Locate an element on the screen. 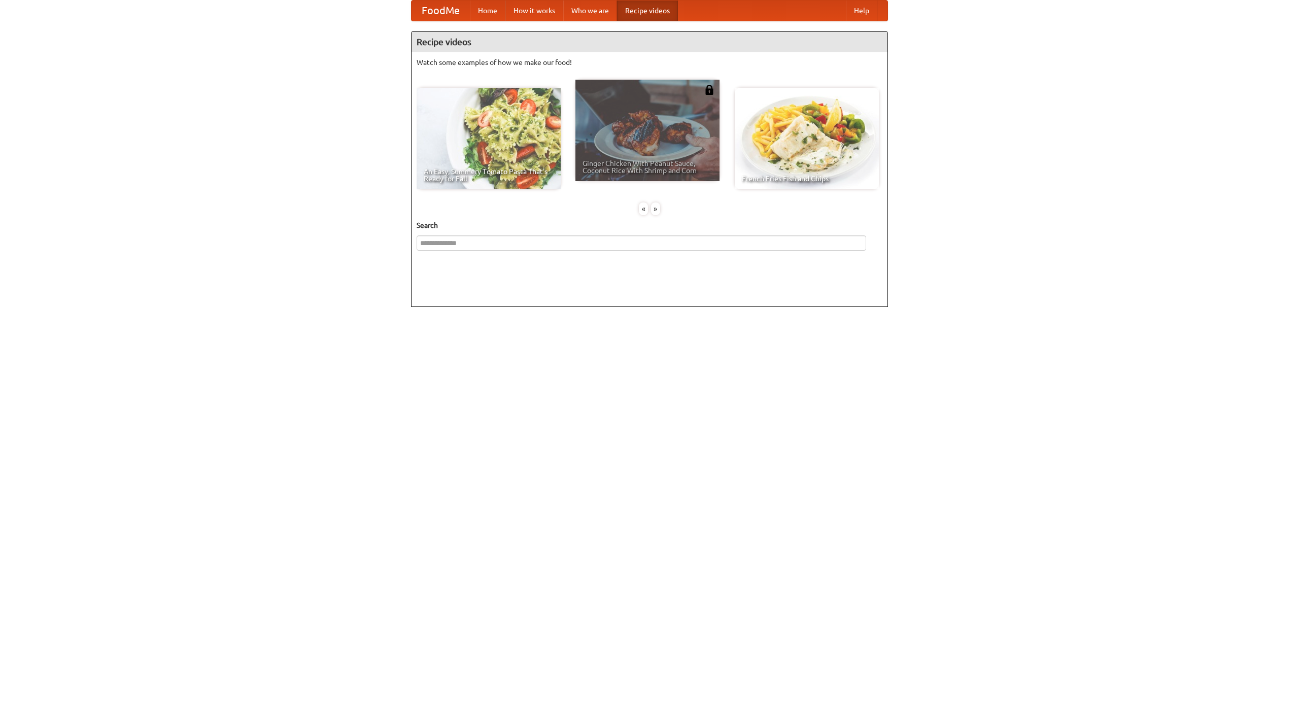  h4: Recipe videos is located at coordinates (649, 42).